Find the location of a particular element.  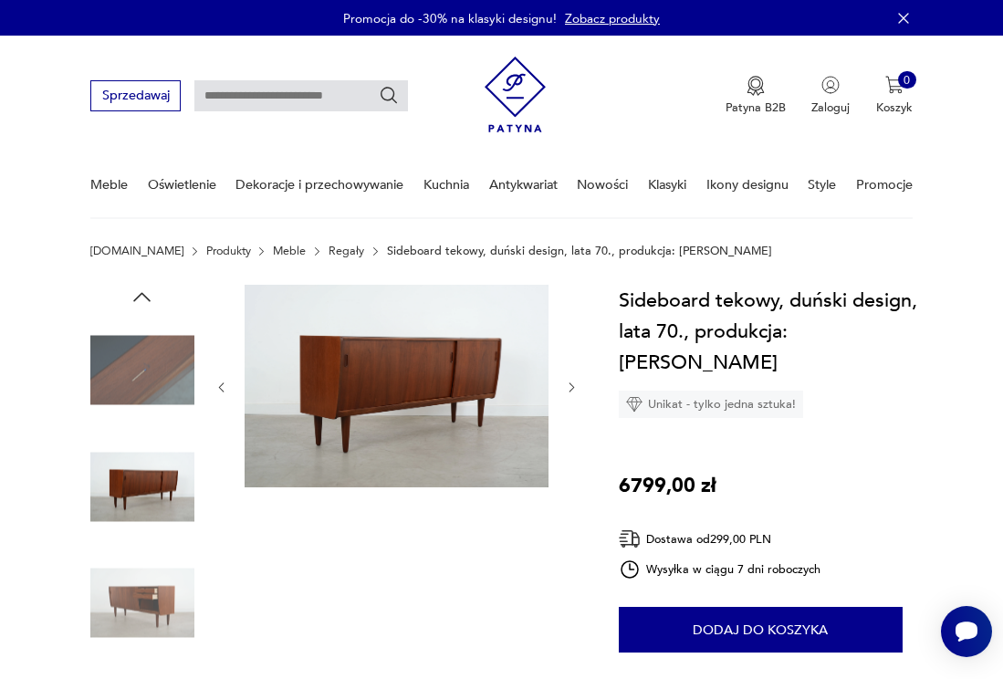

p: 6799,00 zł is located at coordinates (667, 485).